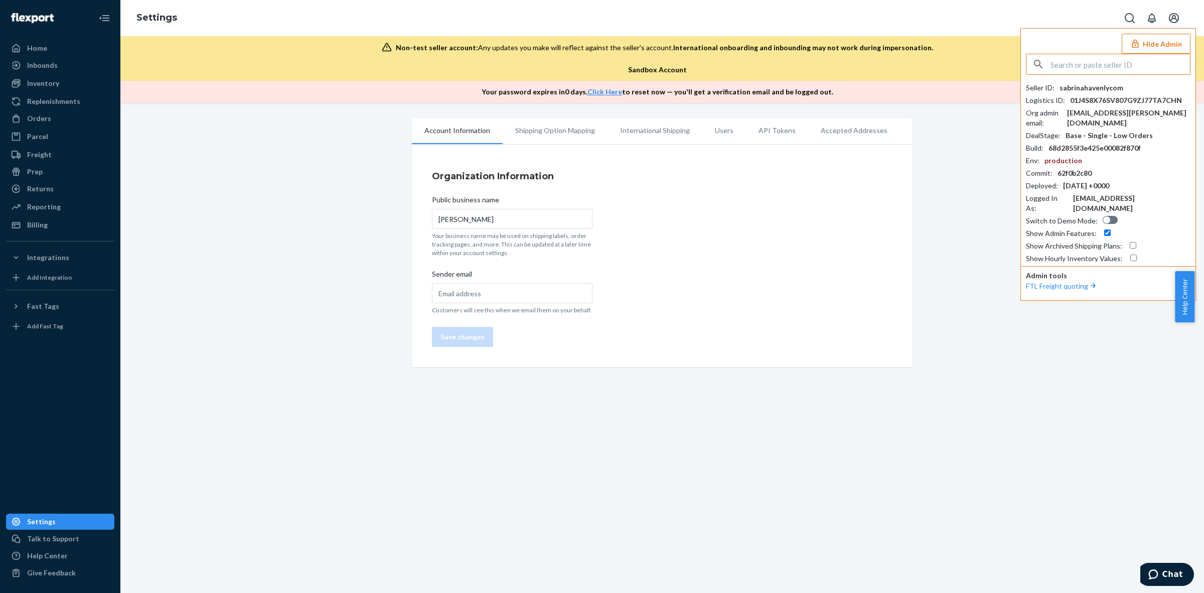 The height and width of the screenshot is (593, 1204). I want to click on div: Deployed :, so click(1042, 186).